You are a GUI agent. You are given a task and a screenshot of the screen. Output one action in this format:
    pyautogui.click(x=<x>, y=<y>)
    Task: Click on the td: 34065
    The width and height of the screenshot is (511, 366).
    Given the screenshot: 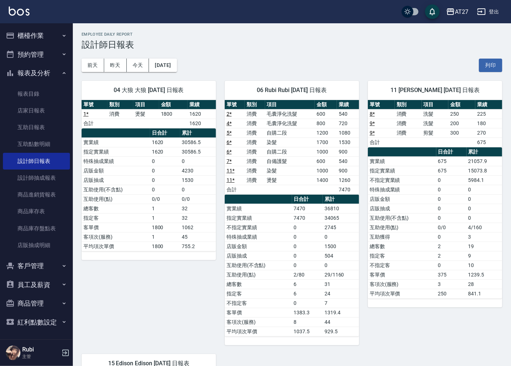 What is the action you would take?
    pyautogui.click(x=341, y=218)
    